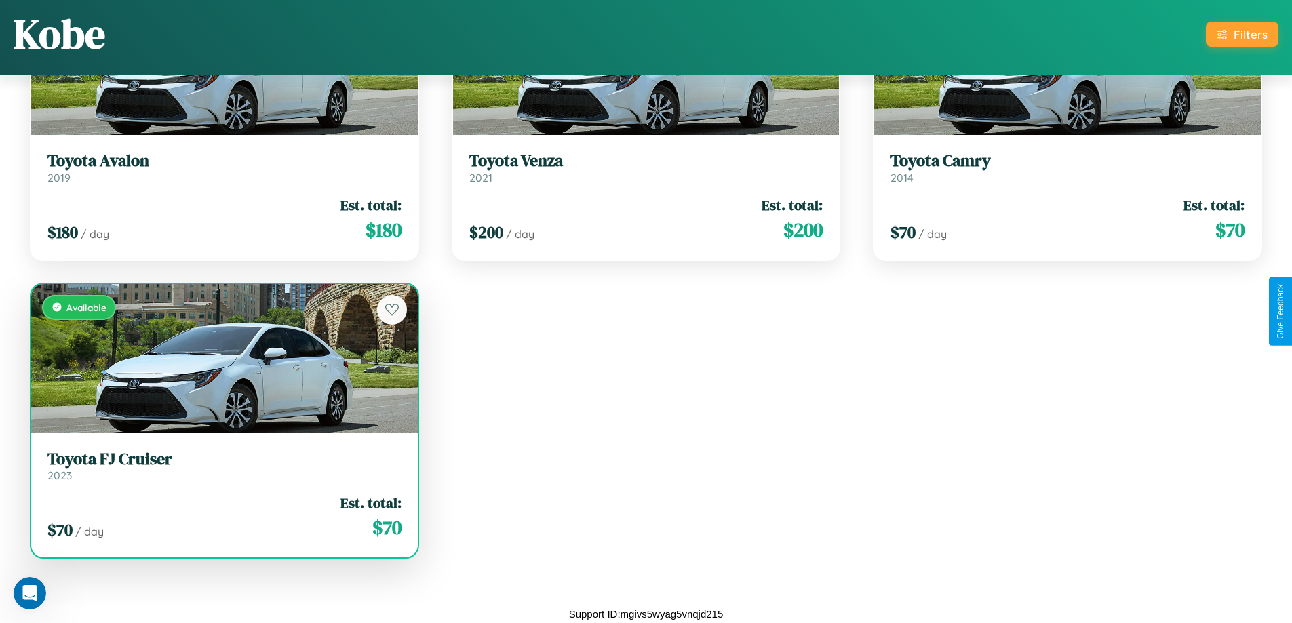  What do you see at coordinates (59, 34) in the screenshot?
I see `h1: Kobe` at bounding box center [59, 34].